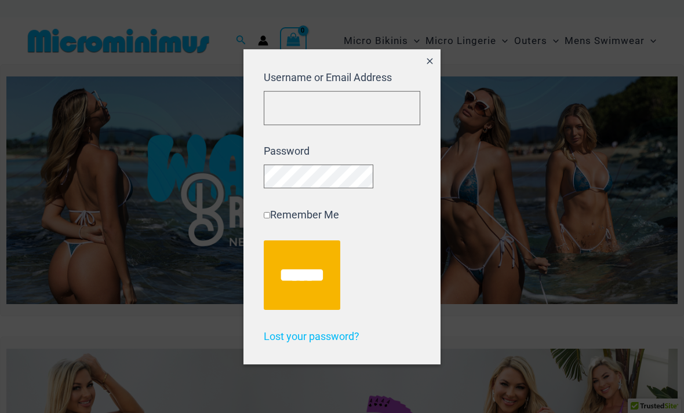  What do you see at coordinates (286, 151) in the screenshot?
I see `label: Password` at bounding box center [286, 151].